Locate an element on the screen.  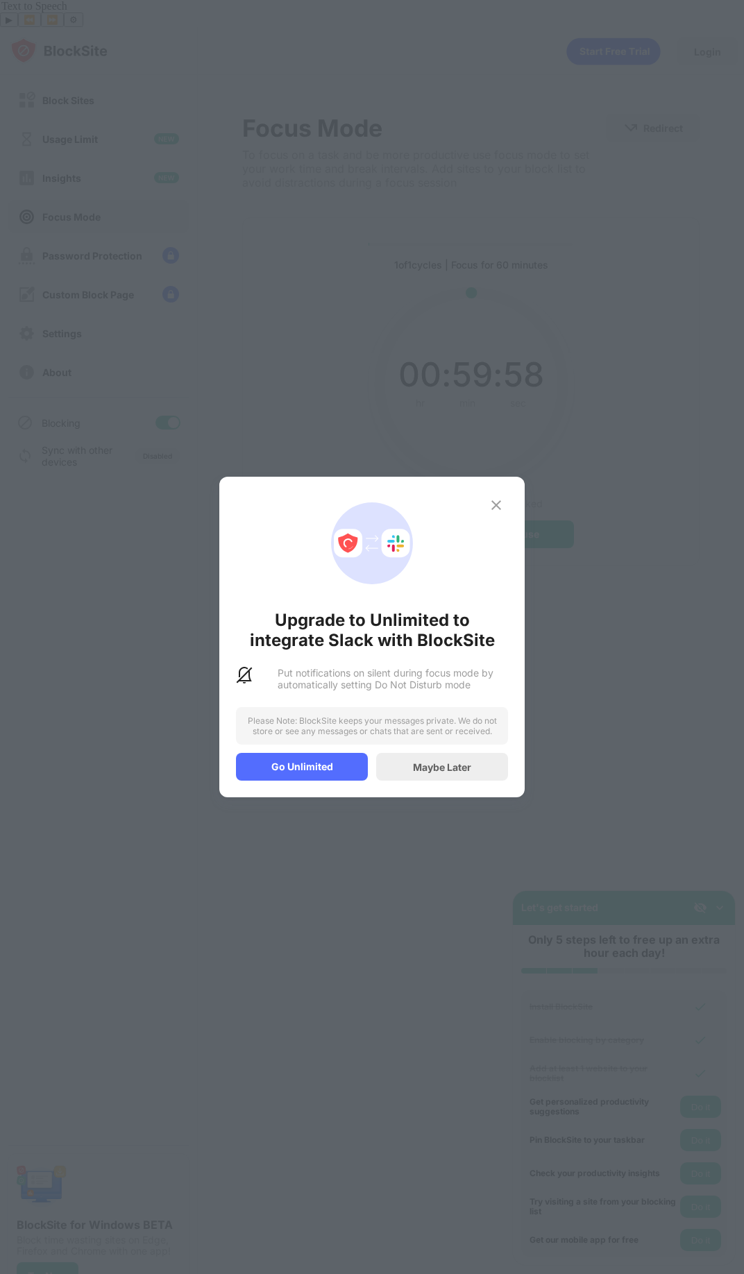
div: Upgrade to Unlimited to integrate Slack with BlockSite is located at coordinates (372, 630).